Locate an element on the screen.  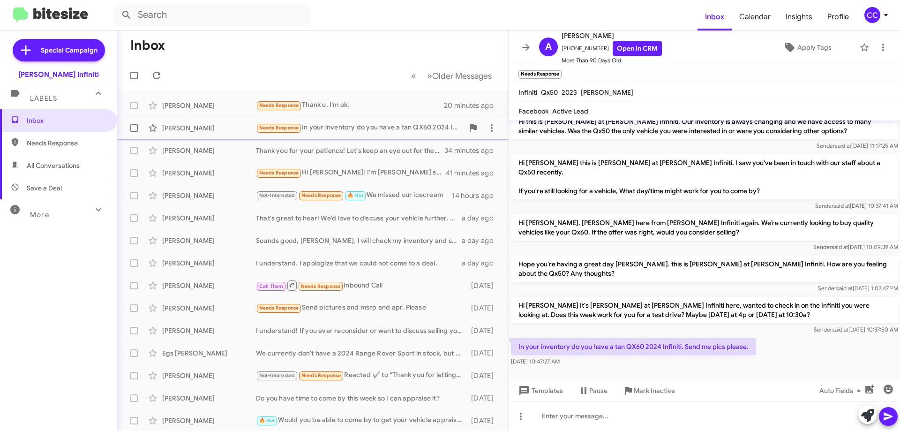
div: I understand. I apologize that we could not come to a deal. is located at coordinates (359, 263).